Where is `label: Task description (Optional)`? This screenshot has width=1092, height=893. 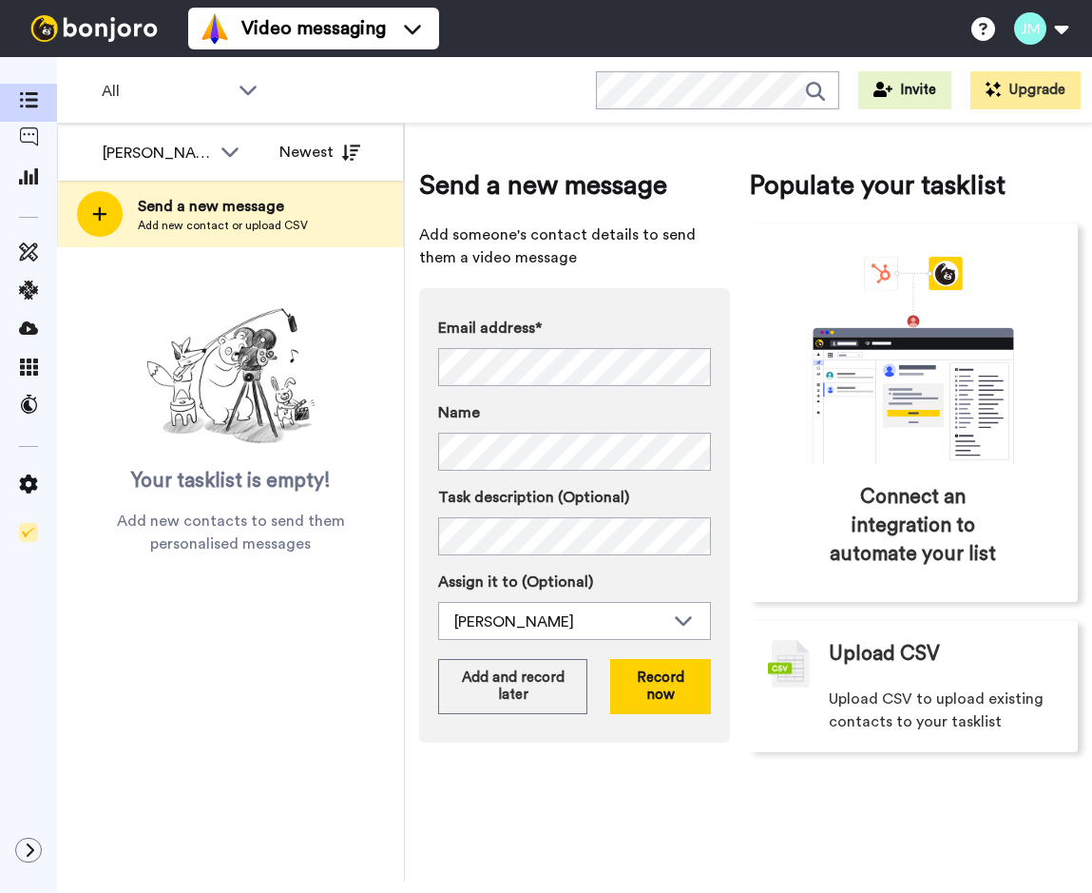
label: Task description (Optional) is located at coordinates (574, 497).